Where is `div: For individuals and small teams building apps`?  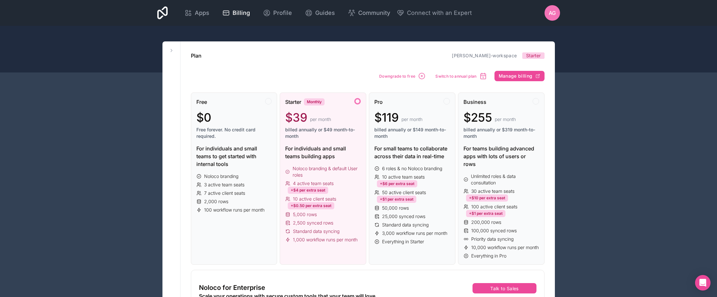
div: For individuals and small teams building apps is located at coordinates (323, 152).